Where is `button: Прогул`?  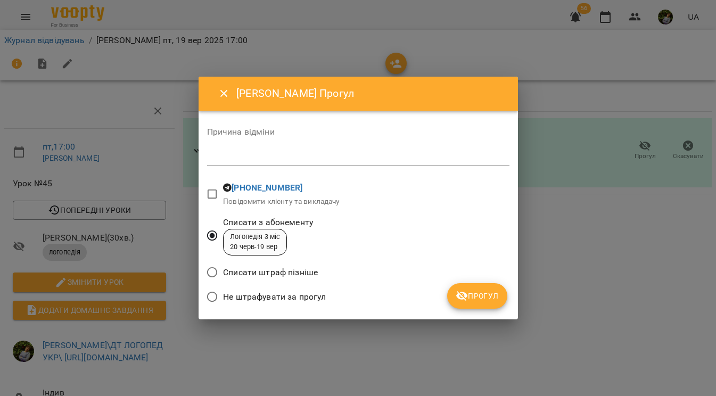
button: Прогул is located at coordinates (477, 296).